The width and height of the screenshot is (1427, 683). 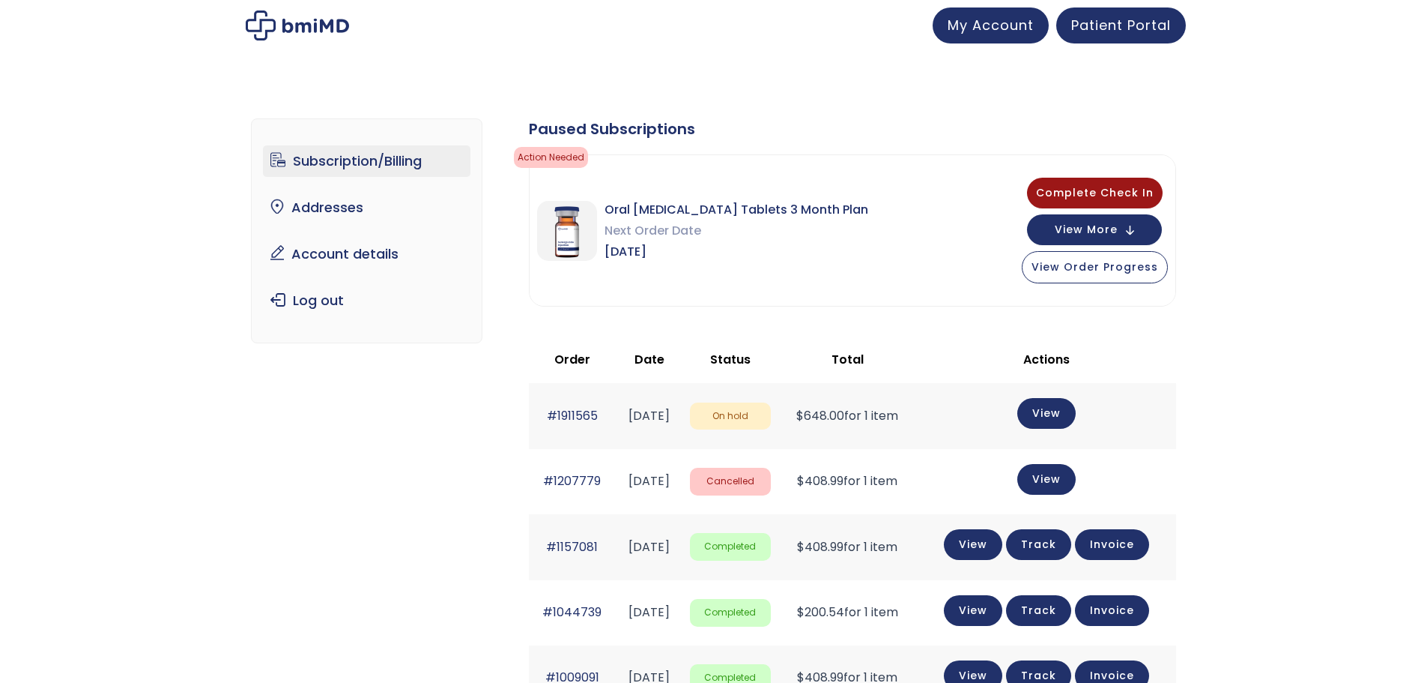 What do you see at coordinates (1121, 25) in the screenshot?
I see `span: Patient Portal` at bounding box center [1121, 25].